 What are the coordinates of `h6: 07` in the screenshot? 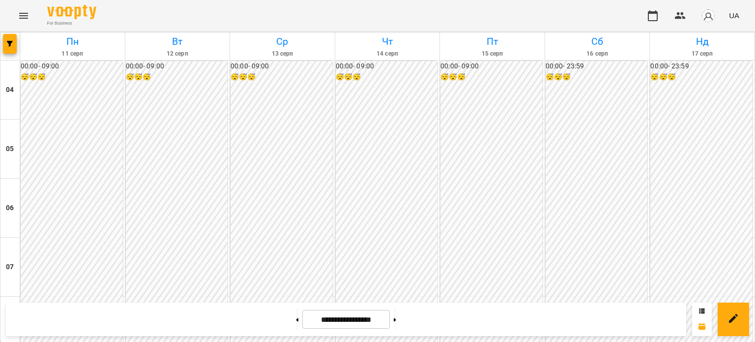 It's located at (10, 267).